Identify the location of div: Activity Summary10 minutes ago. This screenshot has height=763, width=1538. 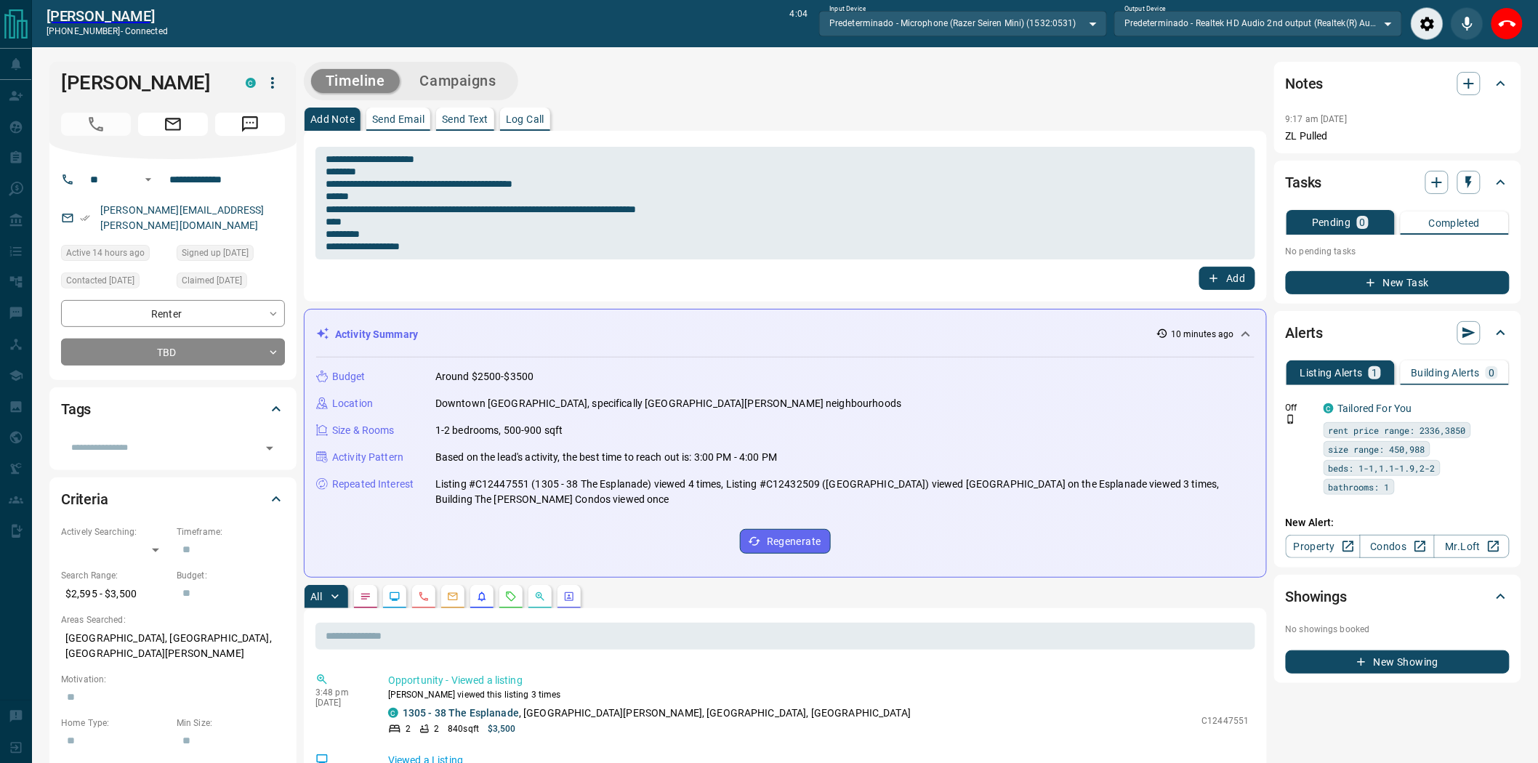
(785, 334).